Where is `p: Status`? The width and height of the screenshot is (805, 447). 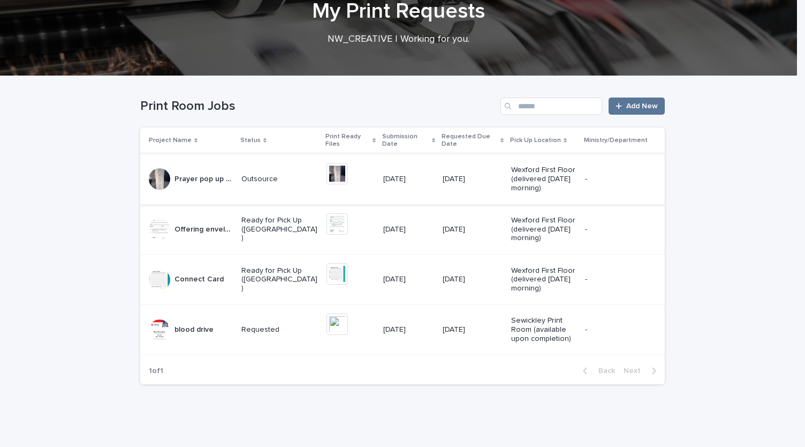 p: Status is located at coordinates (251, 140).